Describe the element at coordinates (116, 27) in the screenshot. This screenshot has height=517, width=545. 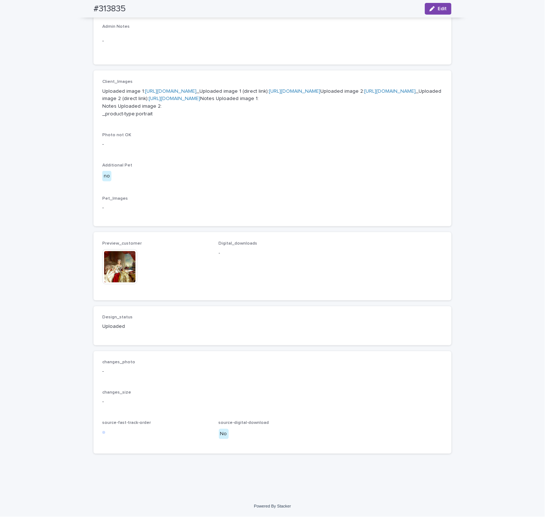
I see `span: Admin Notes` at that location.